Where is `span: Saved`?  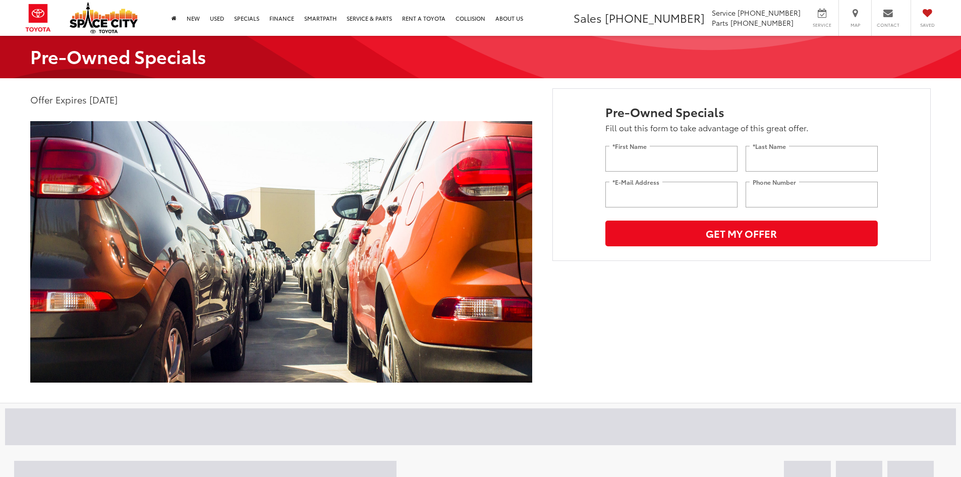
span: Saved is located at coordinates (927, 25).